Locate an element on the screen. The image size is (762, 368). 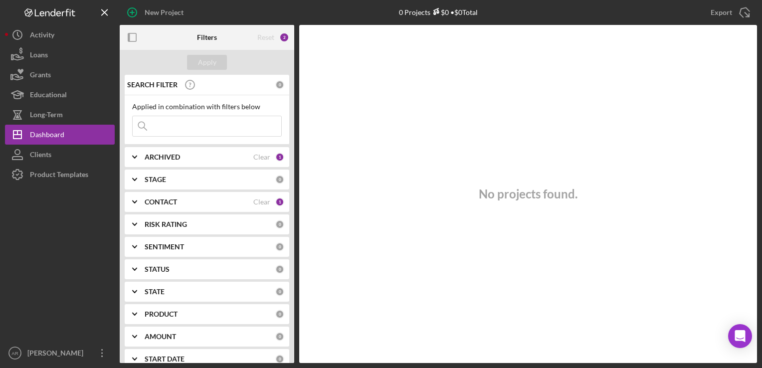
a: Long-Term is located at coordinates (60, 115).